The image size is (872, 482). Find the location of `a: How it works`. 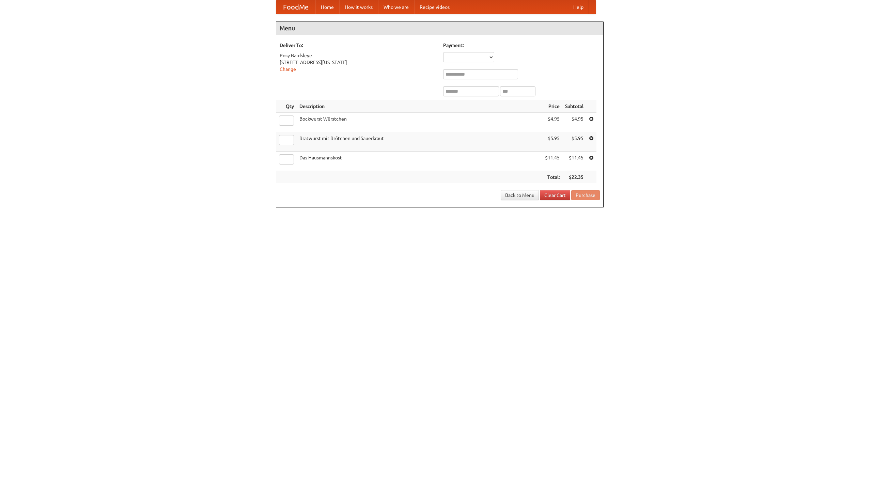

a: How it works is located at coordinates (358, 7).